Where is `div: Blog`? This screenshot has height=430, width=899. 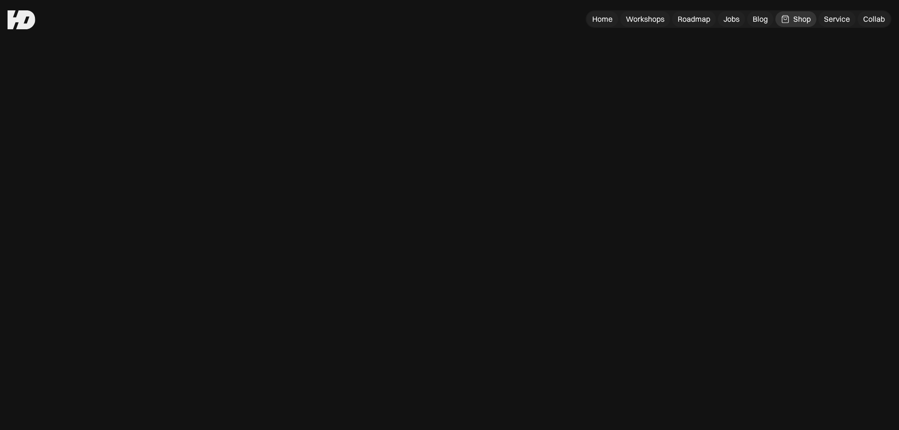
div: Blog is located at coordinates (760, 19).